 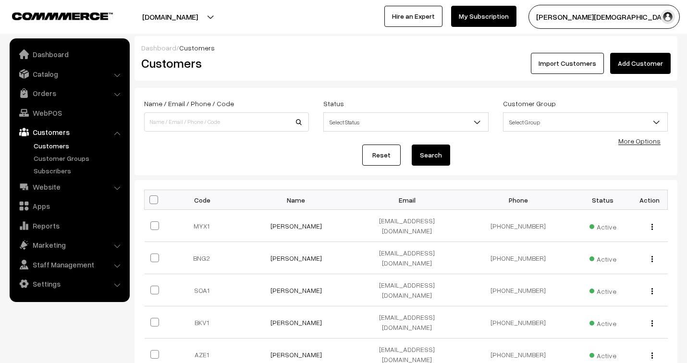 I want to click on img: user, so click(x=668, y=17).